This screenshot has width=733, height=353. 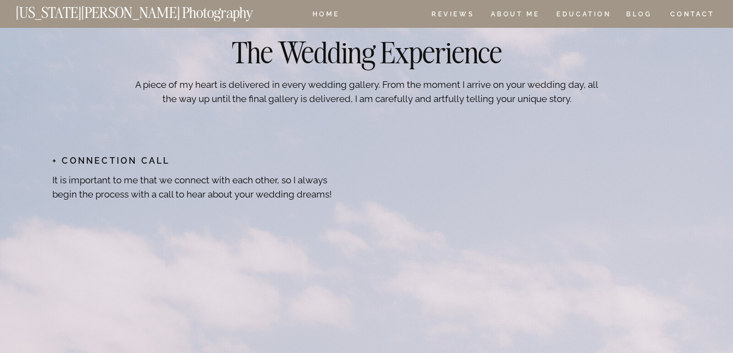 I want to click on a: CONTACT, so click(x=692, y=14).